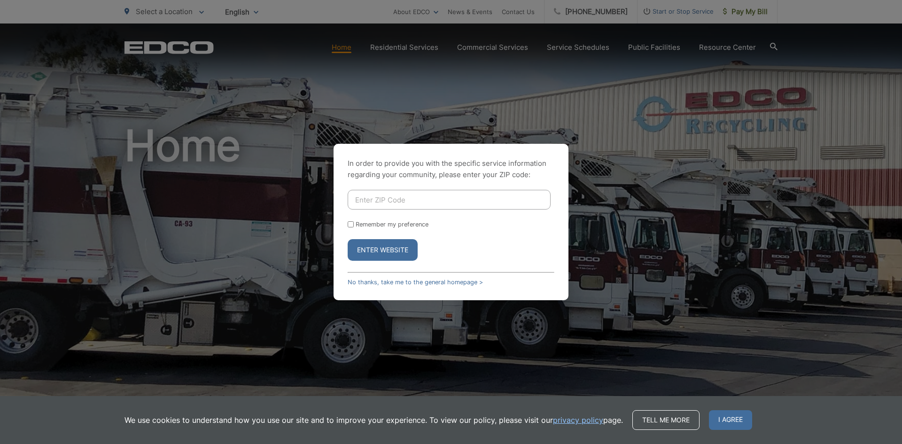  I want to click on label: Remember my preference, so click(392, 224).